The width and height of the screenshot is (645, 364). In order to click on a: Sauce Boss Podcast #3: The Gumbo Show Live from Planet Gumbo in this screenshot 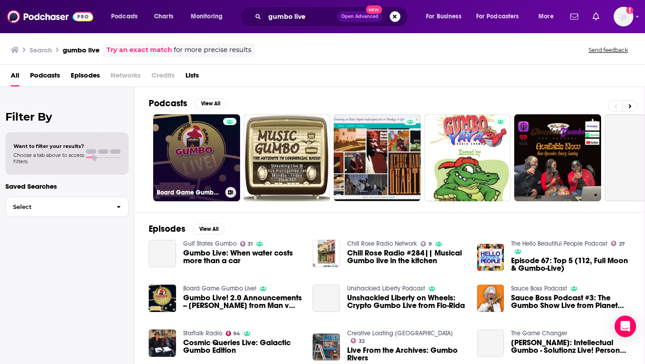, I will do `click(570, 301)`.